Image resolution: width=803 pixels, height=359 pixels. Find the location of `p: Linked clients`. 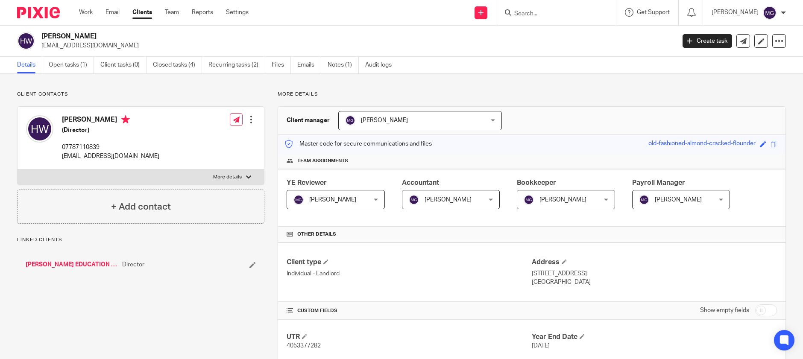

p: Linked clients is located at coordinates (141, 240).